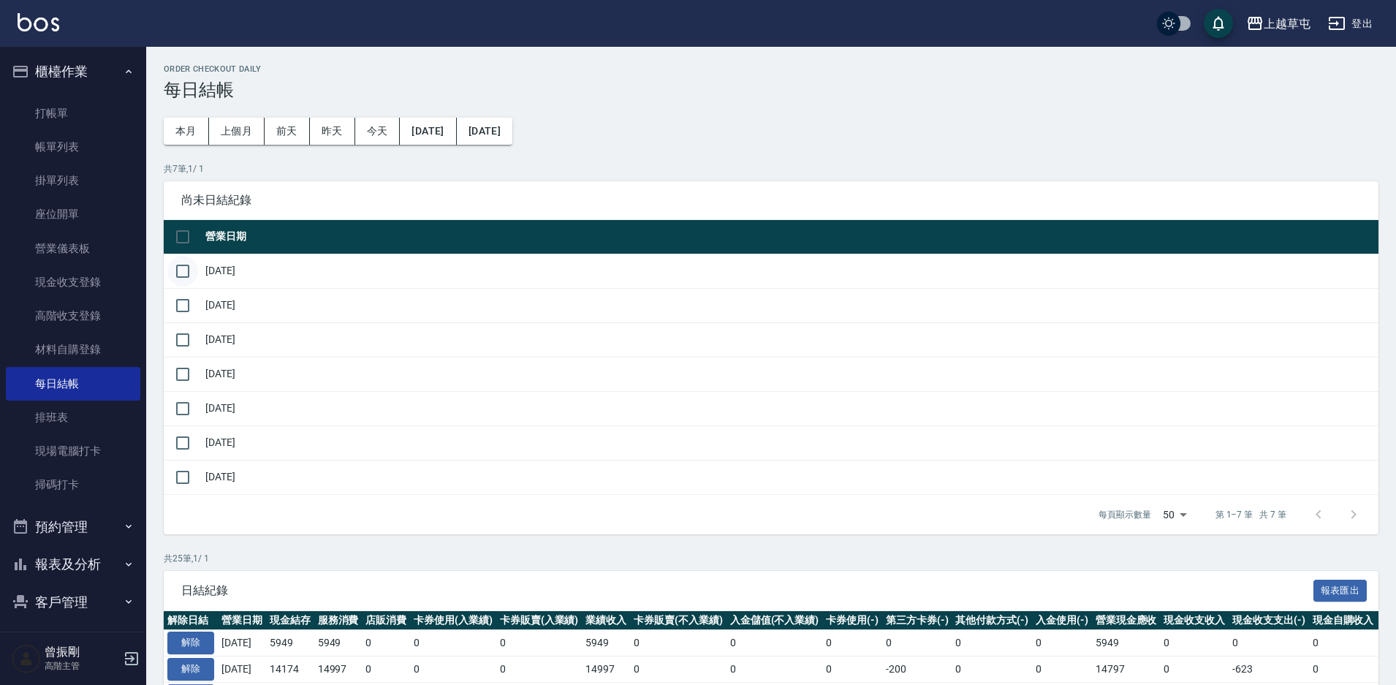 This screenshot has width=1396, height=685. I want to click on p: 每頁顯示數量, so click(1125, 515).